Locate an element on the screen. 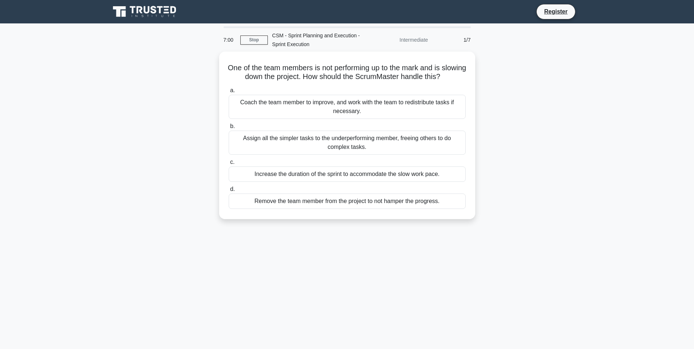  span: b. is located at coordinates (232, 126).